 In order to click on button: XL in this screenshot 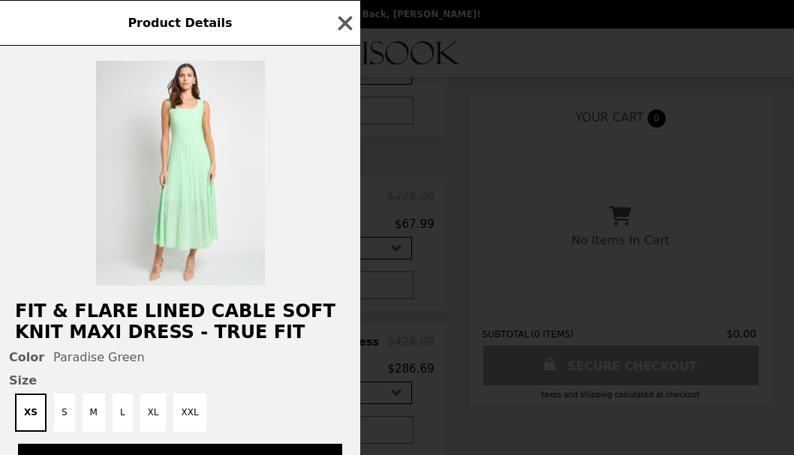, I will do `click(153, 413)`.